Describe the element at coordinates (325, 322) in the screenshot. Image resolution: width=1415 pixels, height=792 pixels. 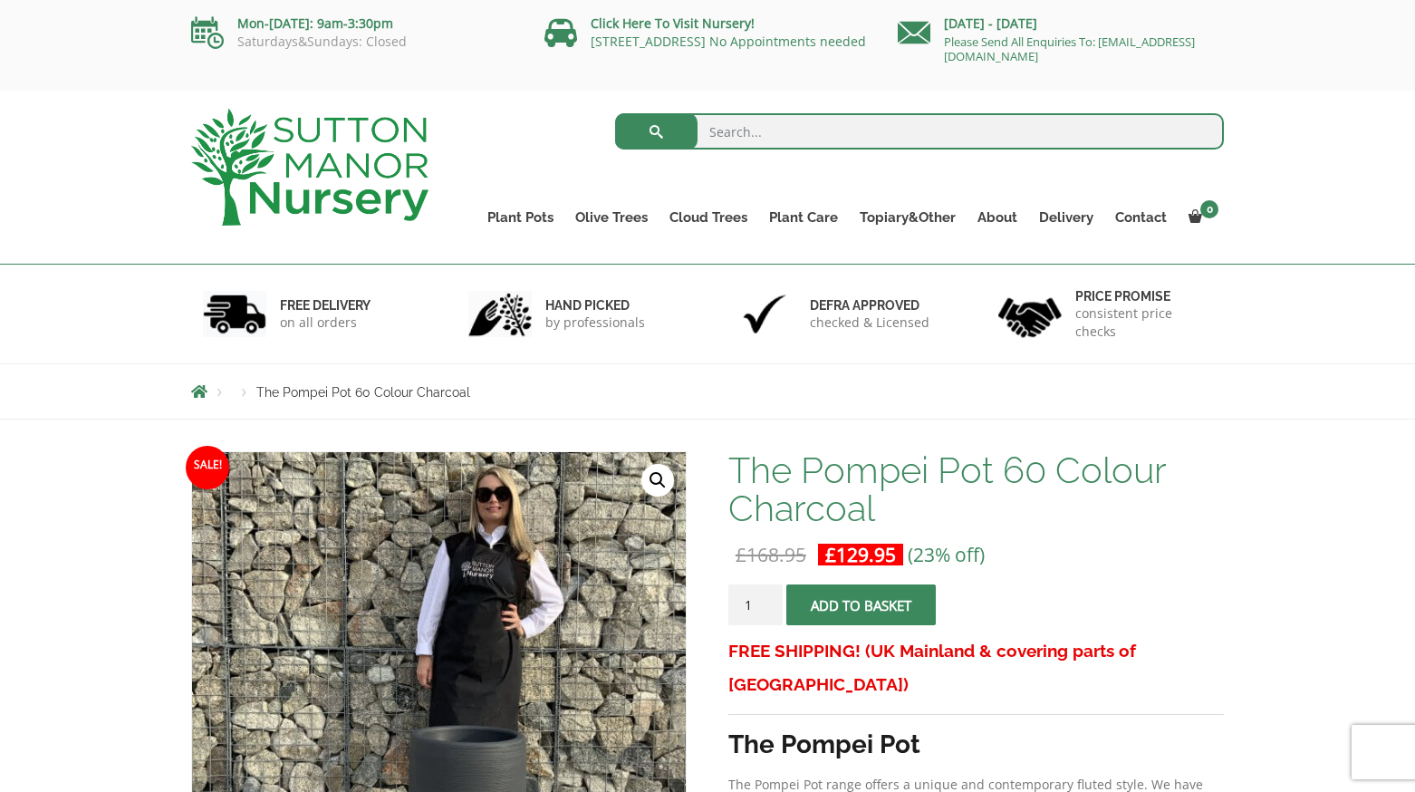
I see `p: on all orders` at that location.